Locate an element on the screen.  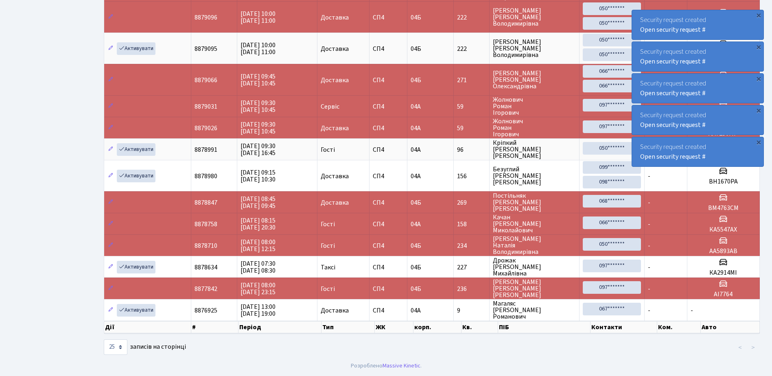
h5: КА2914МІ is located at coordinates (723, 273).